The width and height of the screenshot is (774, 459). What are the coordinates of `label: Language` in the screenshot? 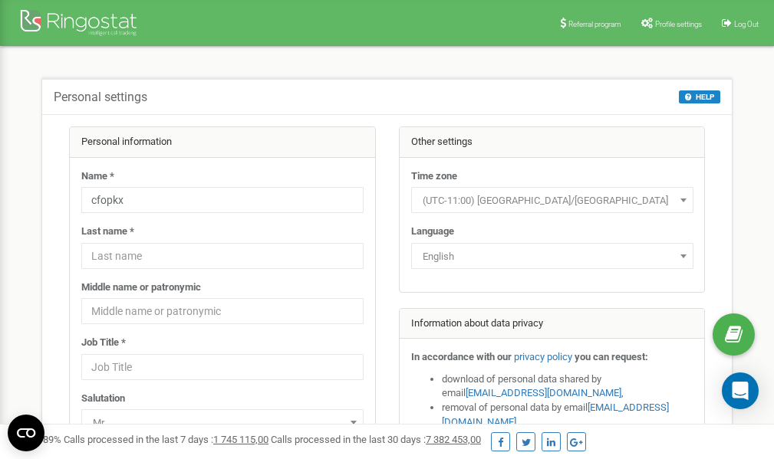 It's located at (433, 232).